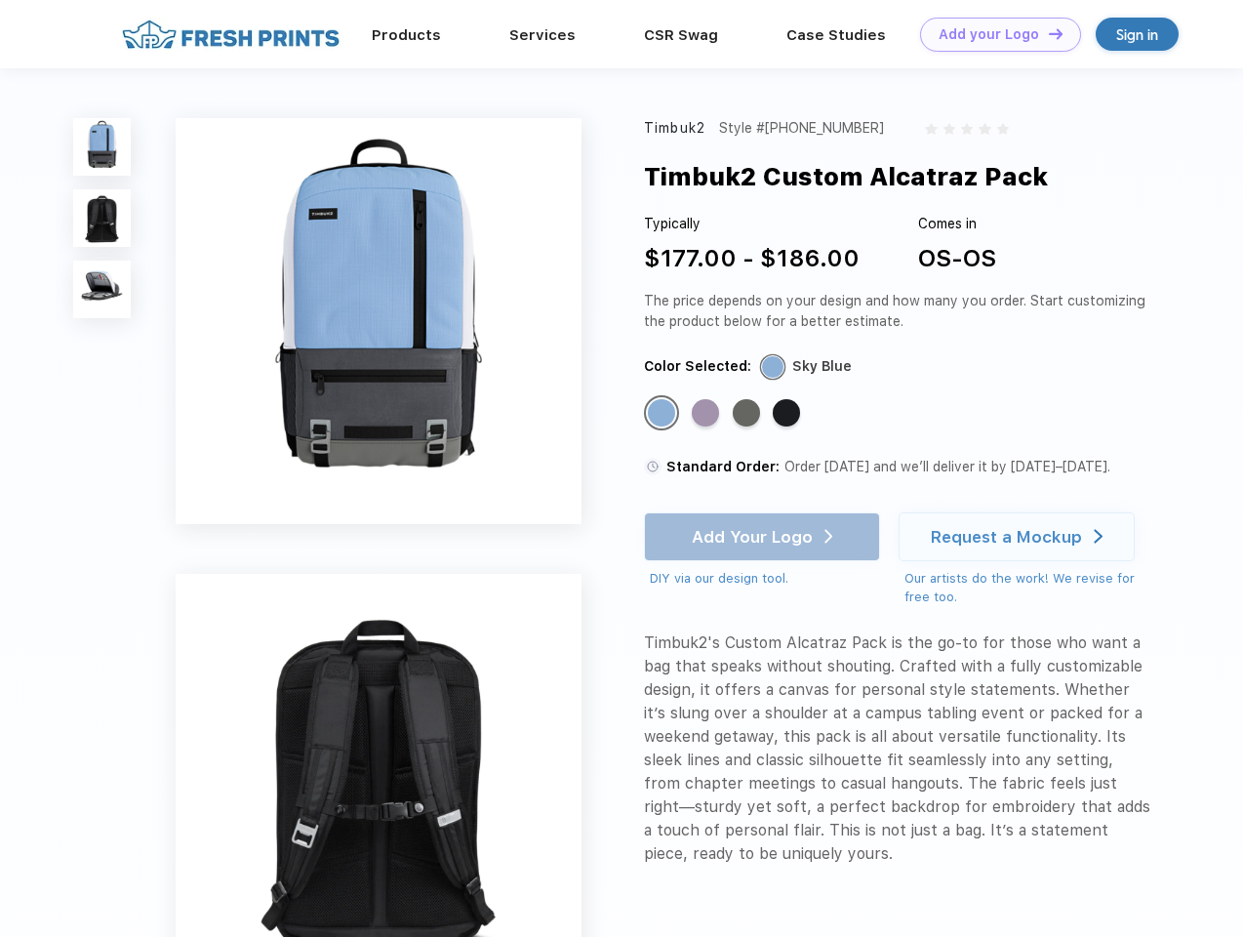 The image size is (1243, 937). I want to click on div: Timbuk2 Custom Alcatraz Pack, so click(846, 177).